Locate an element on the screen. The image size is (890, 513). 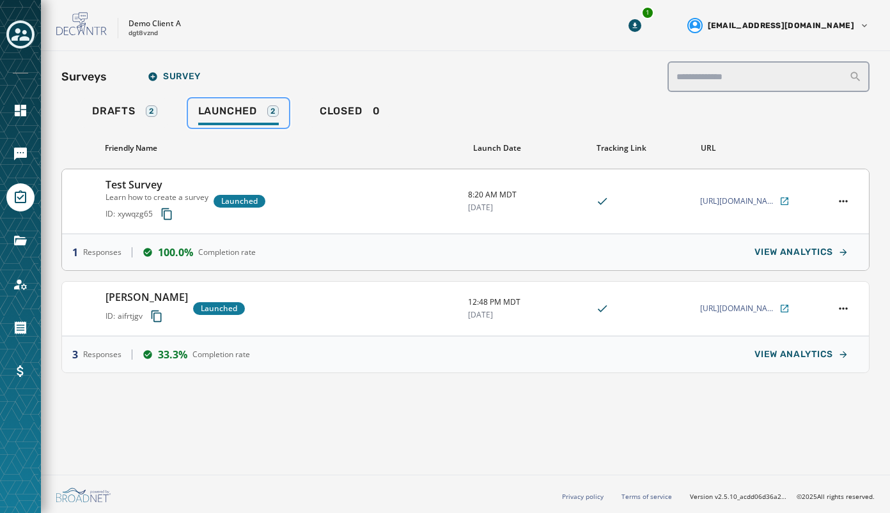
button: Sort by [object Object] is located at coordinates (497, 148).